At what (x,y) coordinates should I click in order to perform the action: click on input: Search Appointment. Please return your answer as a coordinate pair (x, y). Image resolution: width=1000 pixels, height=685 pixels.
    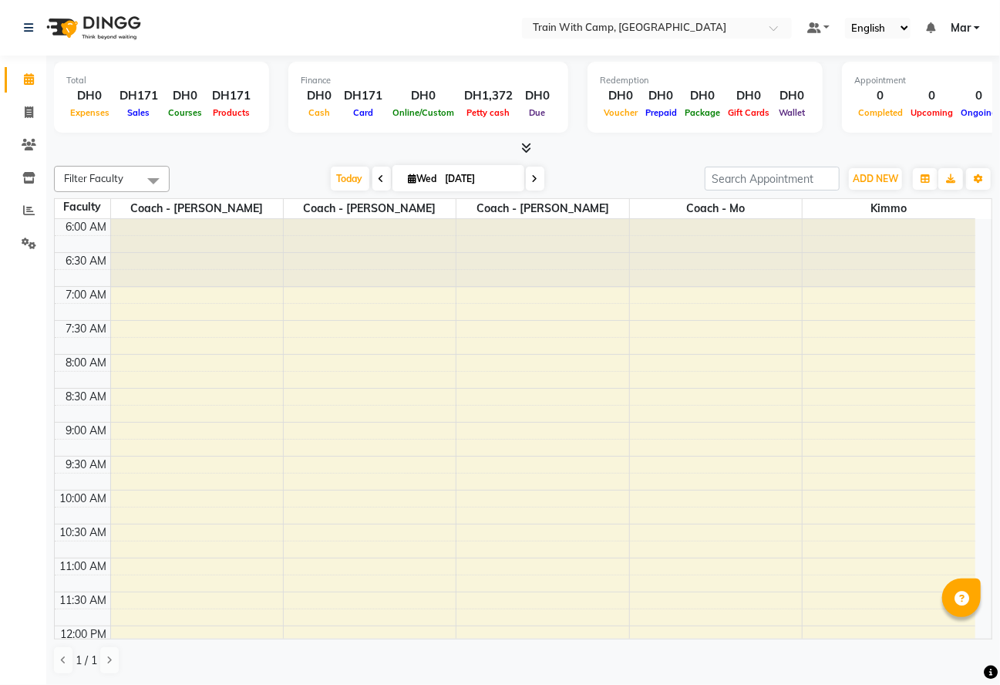
    Looking at the image, I should click on (772, 178).